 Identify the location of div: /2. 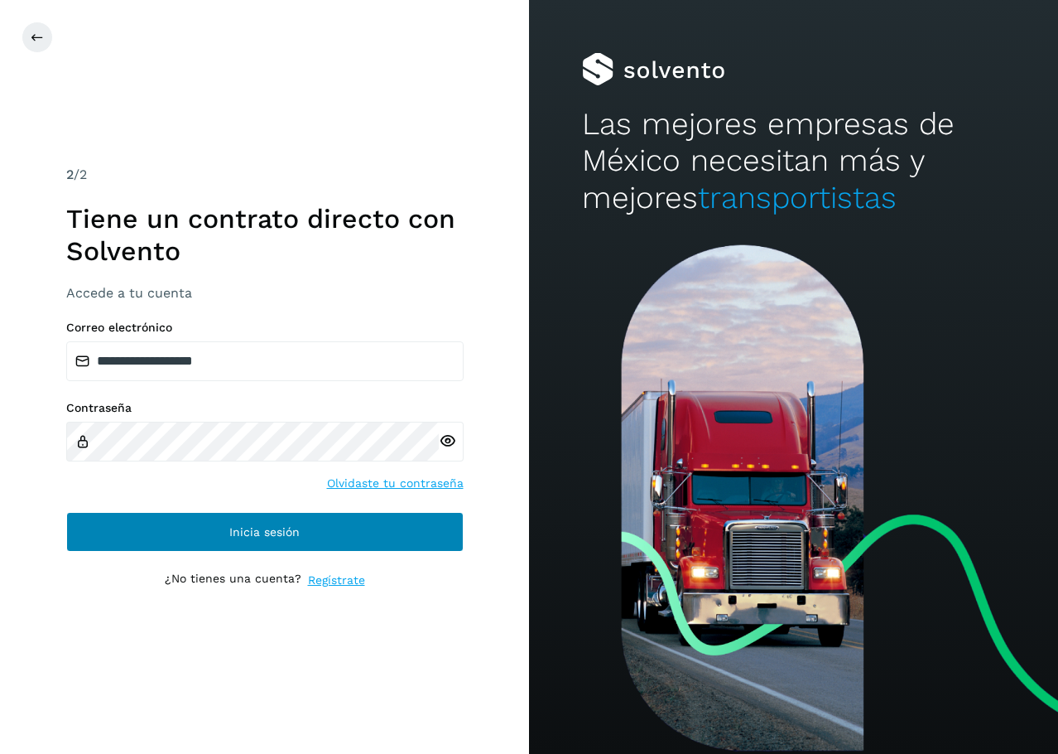
(265, 175).